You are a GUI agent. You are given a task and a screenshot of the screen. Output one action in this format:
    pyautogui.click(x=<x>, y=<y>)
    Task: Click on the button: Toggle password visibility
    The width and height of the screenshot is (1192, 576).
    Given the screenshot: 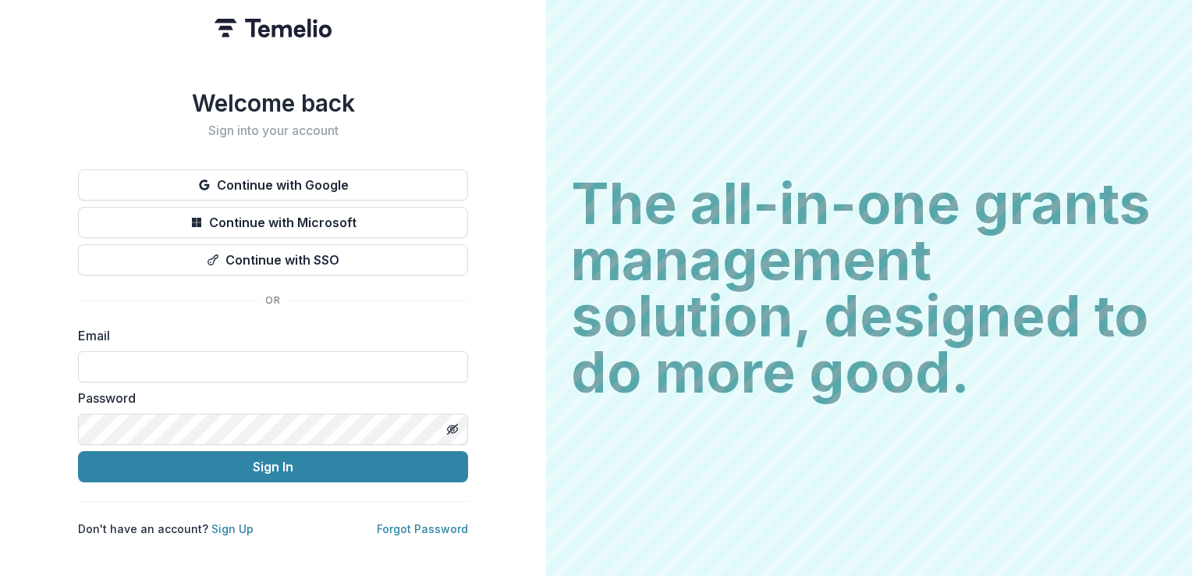 What is the action you would take?
    pyautogui.click(x=453, y=429)
    